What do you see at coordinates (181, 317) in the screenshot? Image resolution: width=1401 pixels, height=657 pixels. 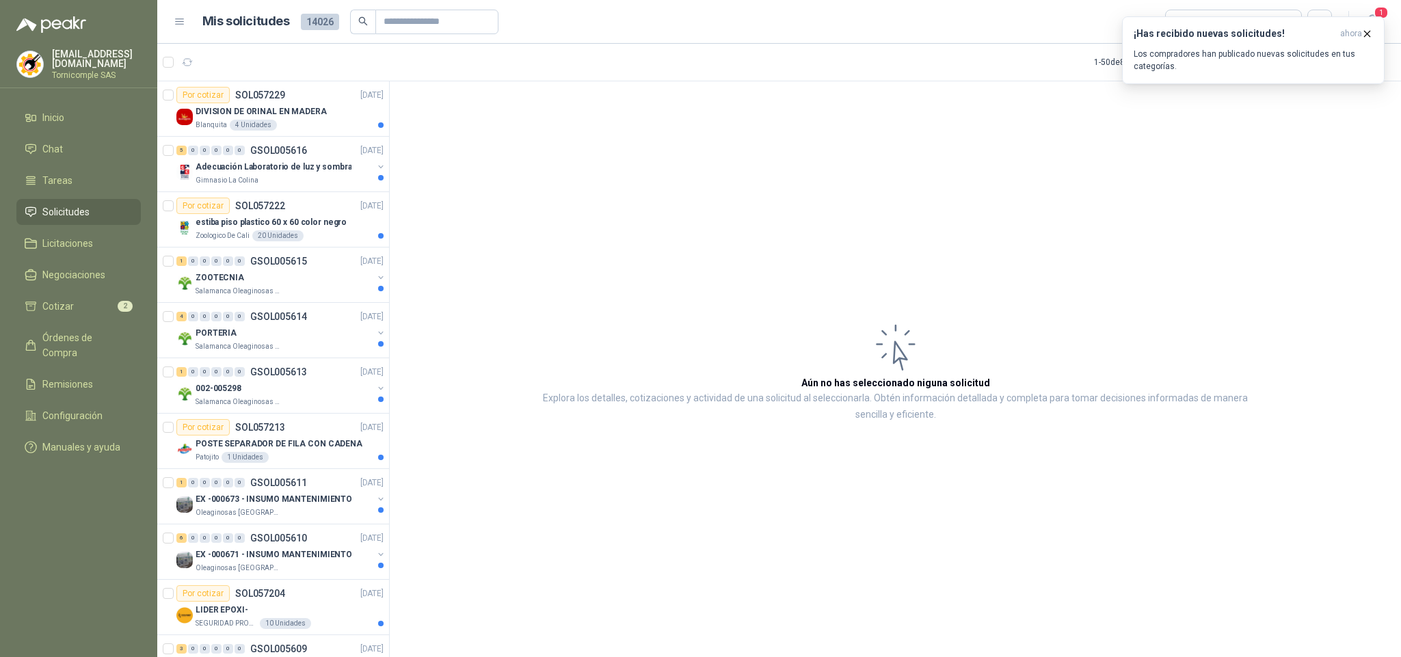 I see `div: 4` at bounding box center [181, 317].